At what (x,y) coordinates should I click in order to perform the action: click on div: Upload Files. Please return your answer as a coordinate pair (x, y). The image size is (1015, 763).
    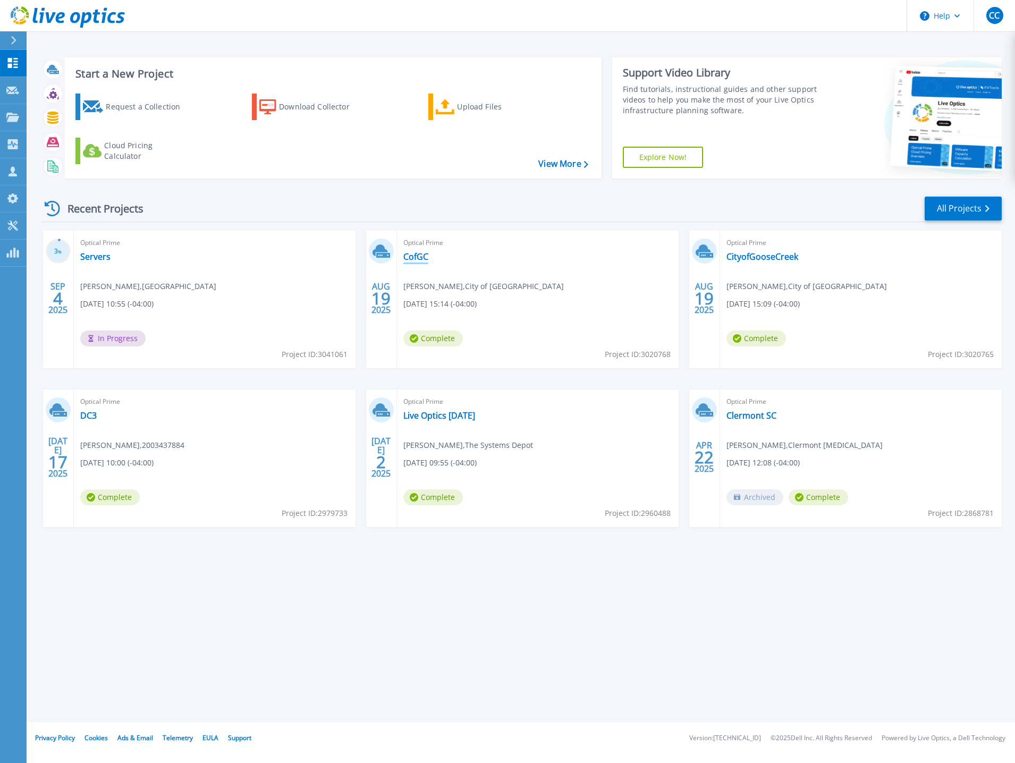
    Looking at the image, I should click on (500, 107).